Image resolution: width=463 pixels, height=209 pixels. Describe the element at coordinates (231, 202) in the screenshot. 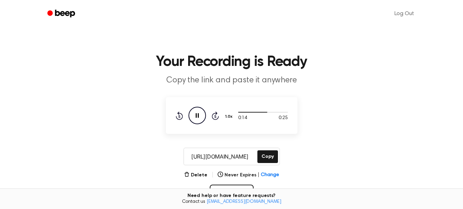

I see `span: Contact us` at that location.